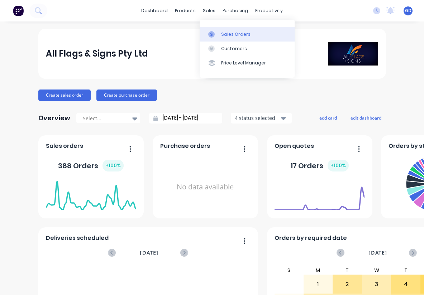 The image size is (424, 295). What do you see at coordinates (377, 284) in the screenshot?
I see `div: 3` at bounding box center [377, 284].